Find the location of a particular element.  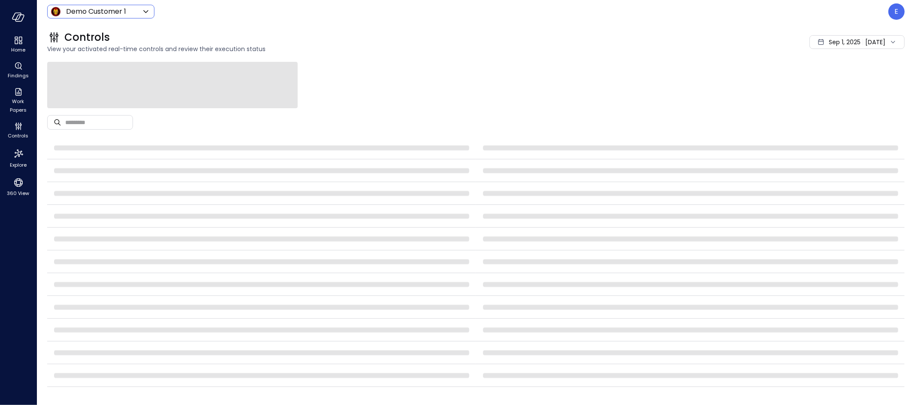

div: Home is located at coordinates (18, 45).